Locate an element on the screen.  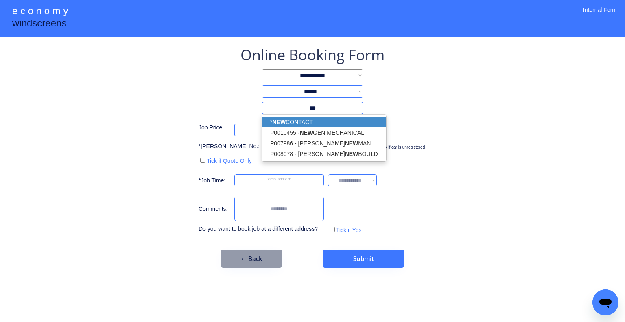
div: Comments: is located at coordinates (214, 209).